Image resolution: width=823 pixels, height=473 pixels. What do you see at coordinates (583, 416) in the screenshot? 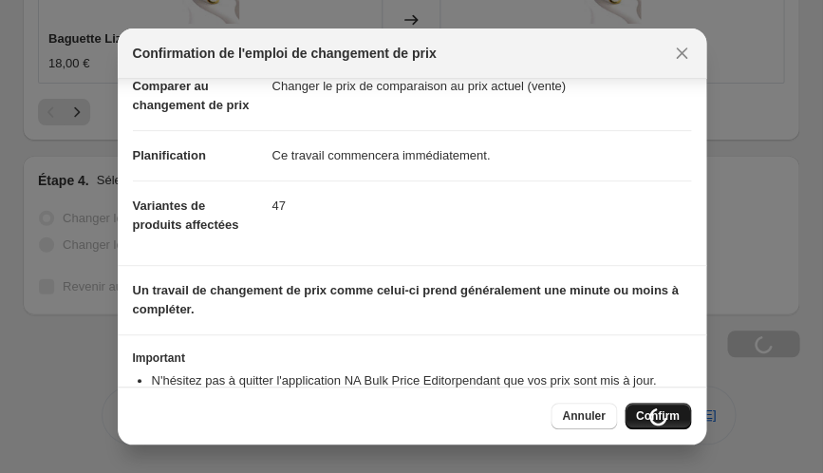
I see `span: Annuler` at bounding box center [583, 416].